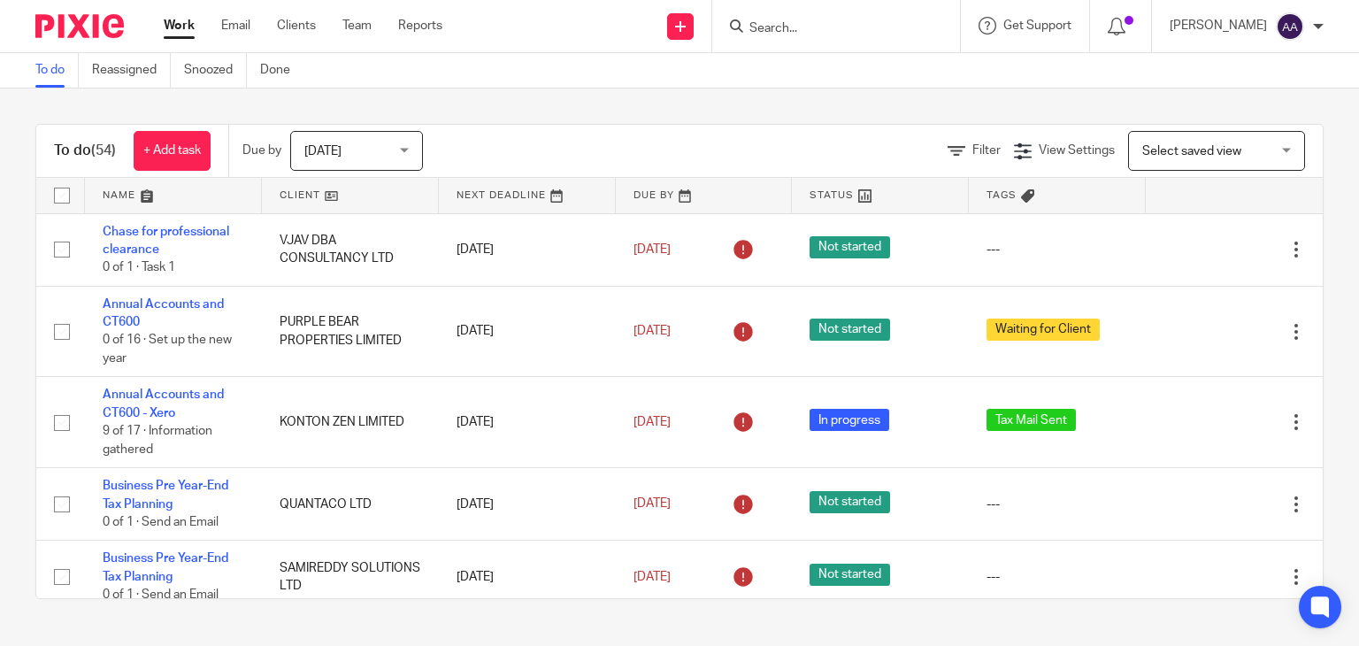  What do you see at coordinates (1043, 329) in the screenshot?
I see `span: Waiting for Client` at bounding box center [1043, 329].